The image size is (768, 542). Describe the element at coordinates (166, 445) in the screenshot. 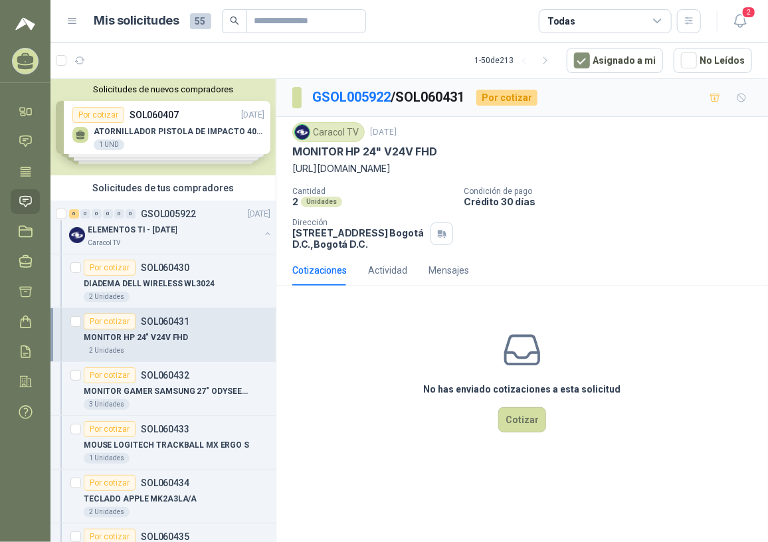

I see `p: MOUSE LOGITECH TRACKBALL MX ERGO S` at that location.